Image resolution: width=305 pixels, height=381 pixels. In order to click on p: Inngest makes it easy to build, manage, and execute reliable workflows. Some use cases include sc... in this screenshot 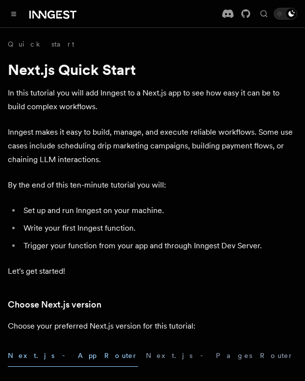, I will do `click(152, 146)`.